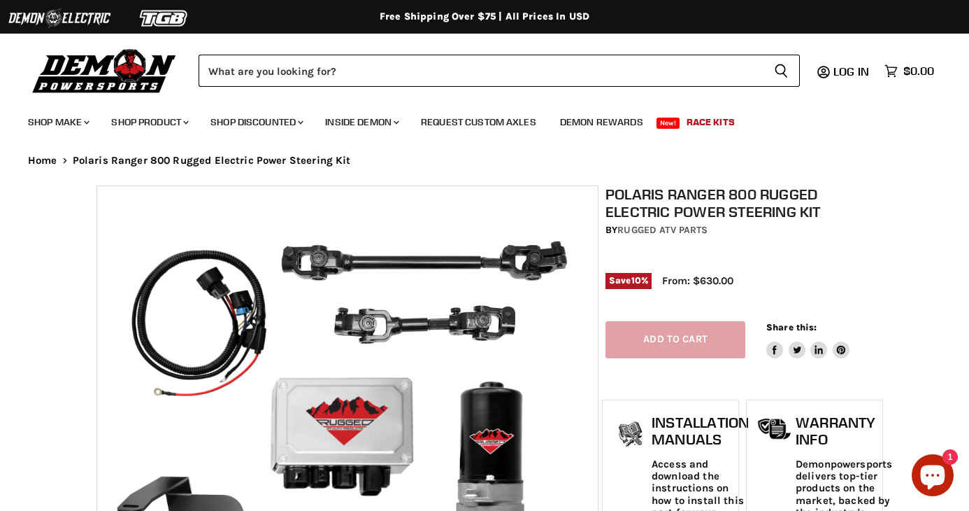  Describe the element at coordinates (711, 122) in the screenshot. I see `a: Race Kits` at that location.